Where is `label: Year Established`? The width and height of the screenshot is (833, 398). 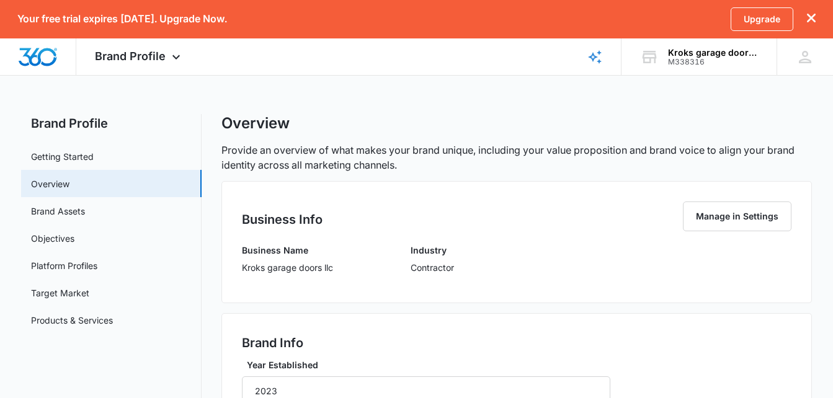 label: Year Established is located at coordinates (431, 365).